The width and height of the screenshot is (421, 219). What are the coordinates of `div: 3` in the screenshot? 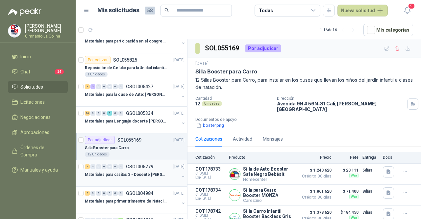 It's located at (87, 86).